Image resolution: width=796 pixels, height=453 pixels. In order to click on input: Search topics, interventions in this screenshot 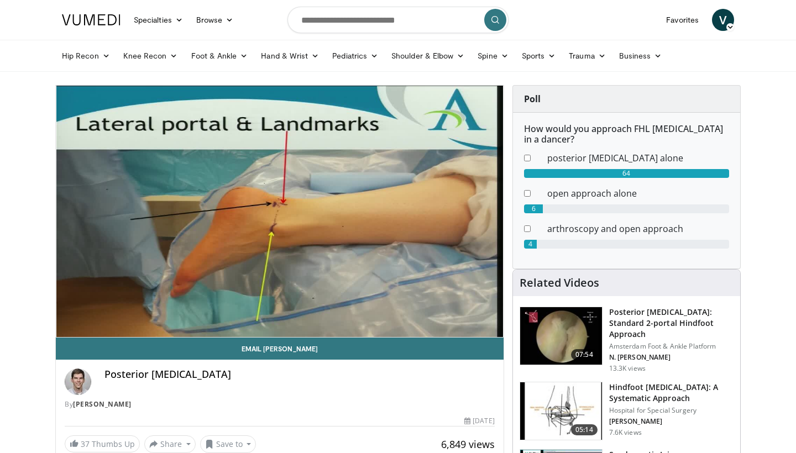, I will do `click(398, 20)`.